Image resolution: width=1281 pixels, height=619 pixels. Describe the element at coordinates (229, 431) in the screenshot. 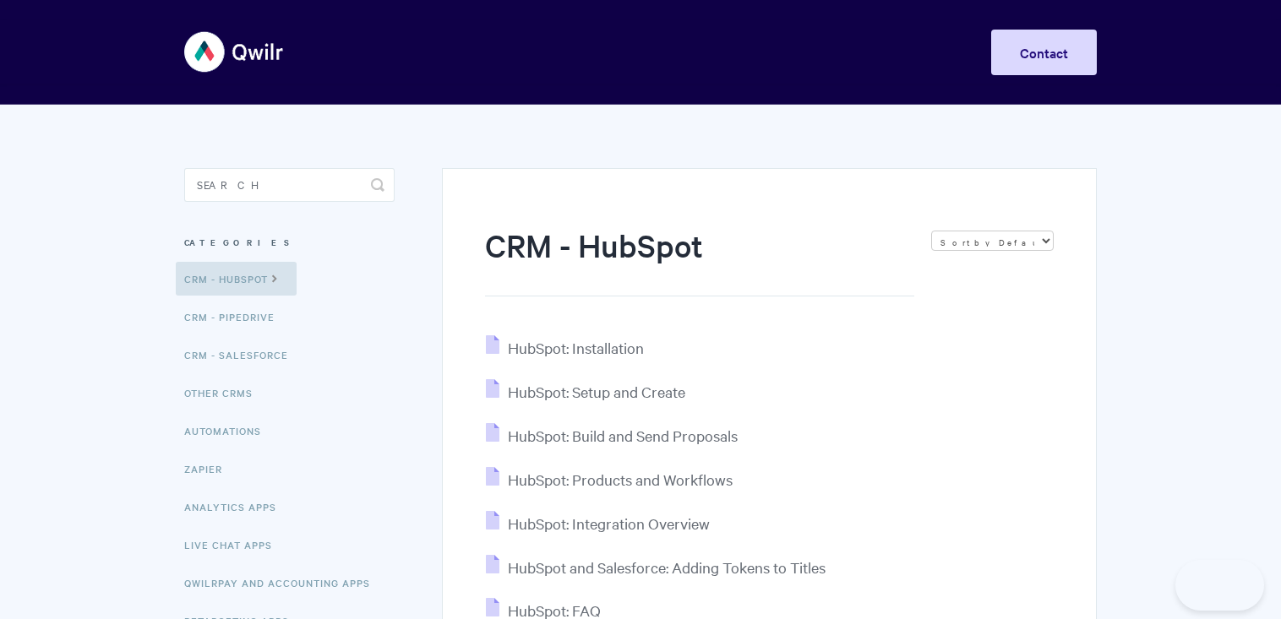

I see `a: Automations` at that location.